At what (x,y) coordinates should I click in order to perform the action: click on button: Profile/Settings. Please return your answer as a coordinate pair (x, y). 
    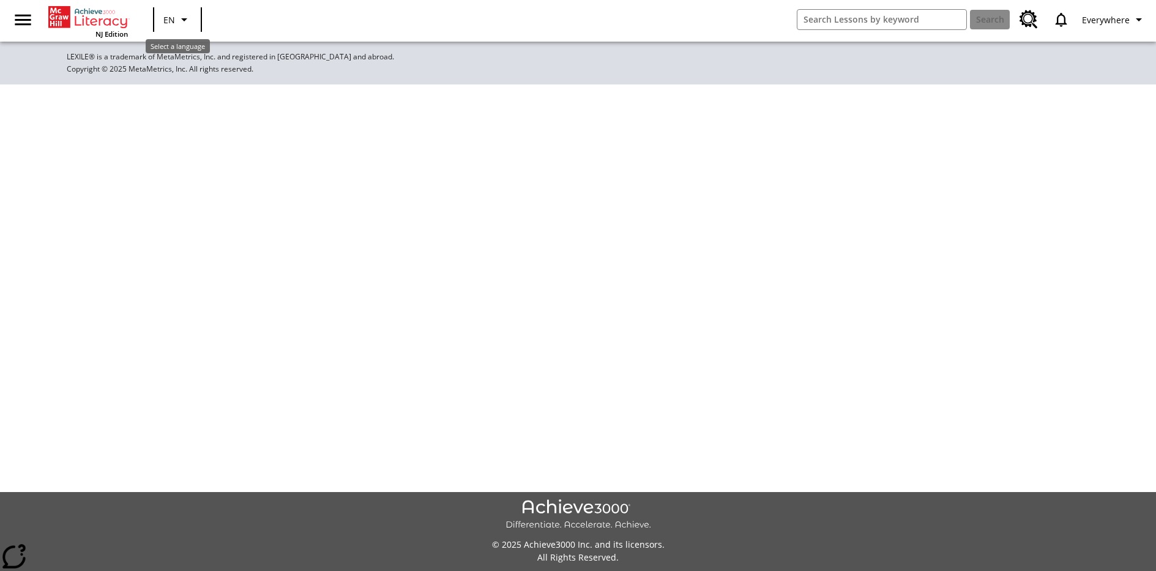
    Looking at the image, I should click on (1114, 20).